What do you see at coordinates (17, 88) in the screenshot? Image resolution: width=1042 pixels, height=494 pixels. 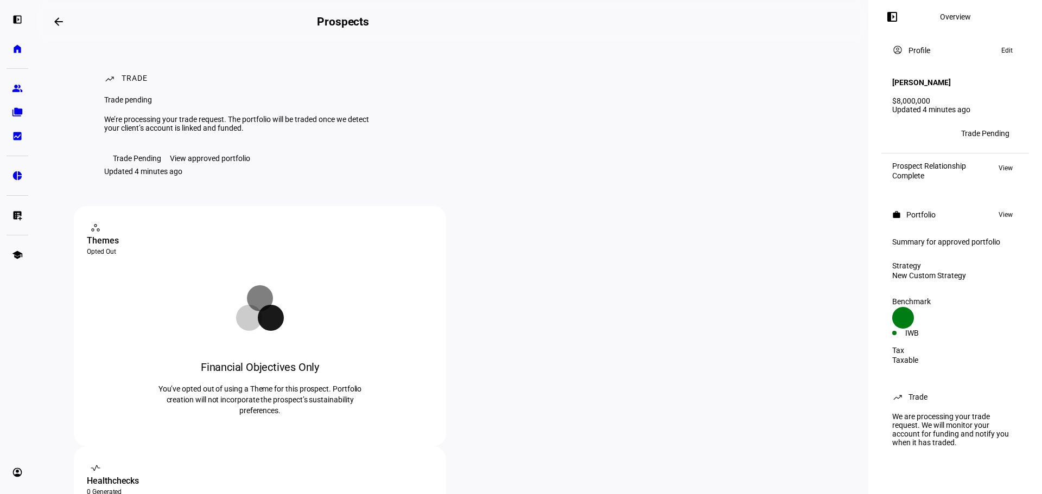 I see `a: group` at bounding box center [17, 88].